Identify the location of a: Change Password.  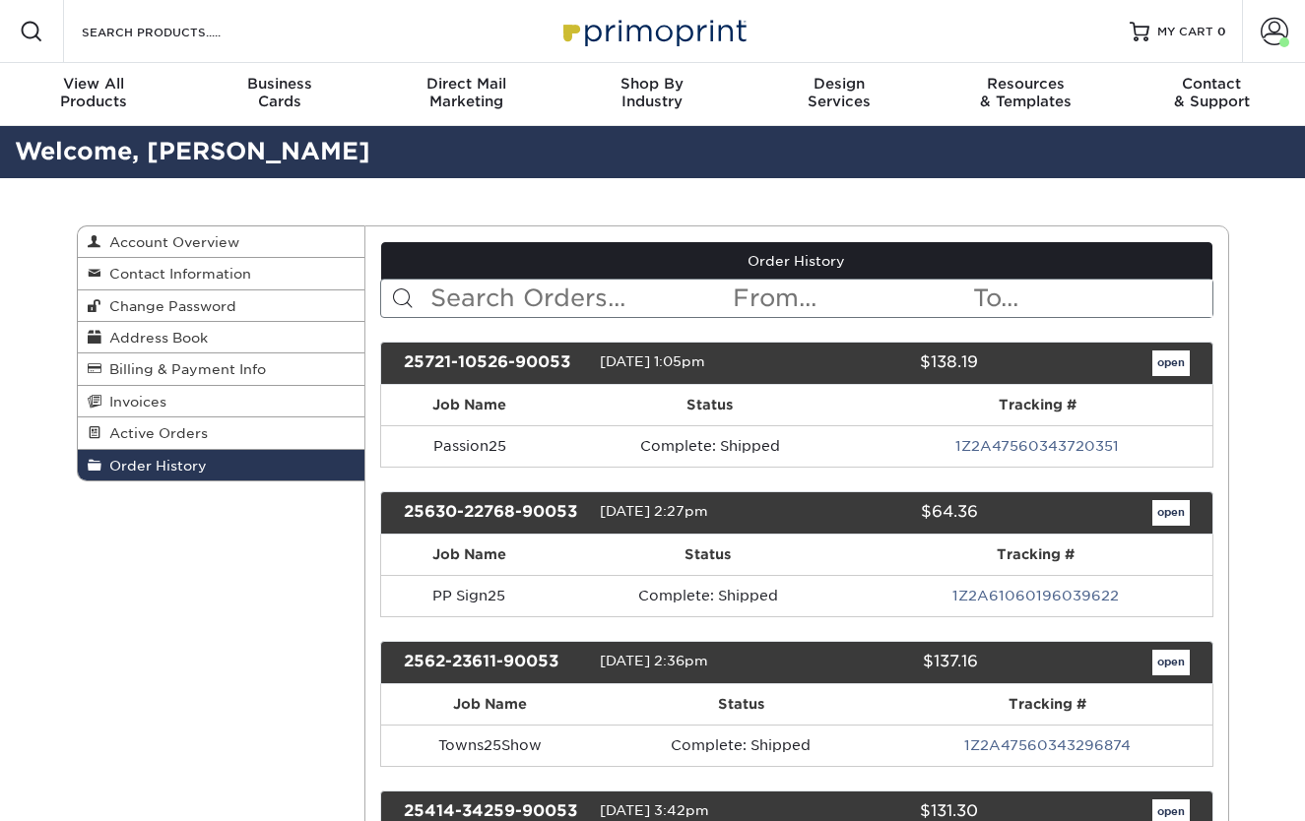
(222, 306).